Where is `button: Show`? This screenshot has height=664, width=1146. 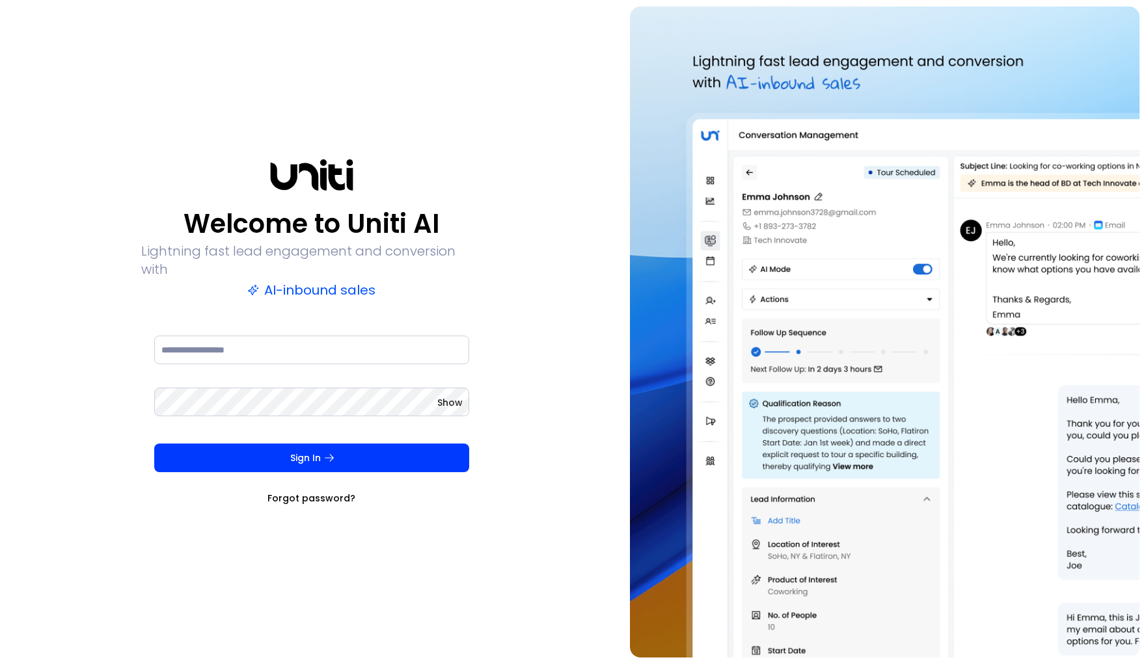
button: Show is located at coordinates (450, 403).